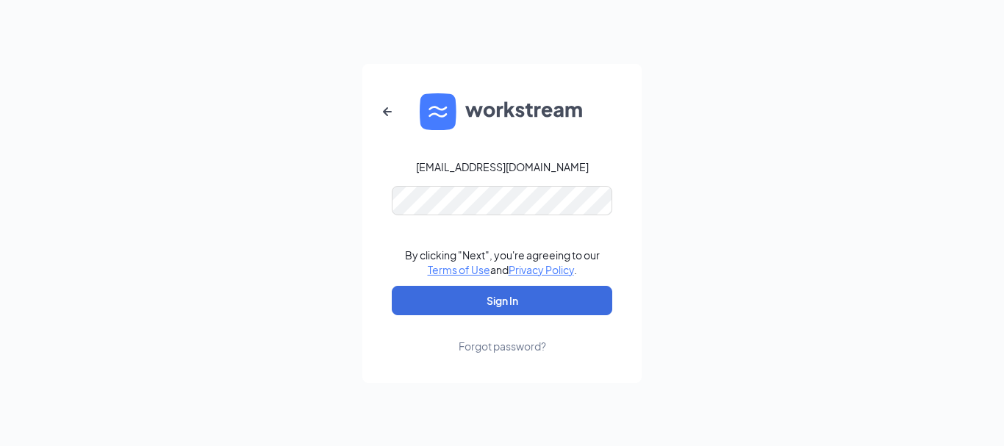 The image size is (1004, 446). I want to click on svg: ArrowLeftNew, so click(387, 112).